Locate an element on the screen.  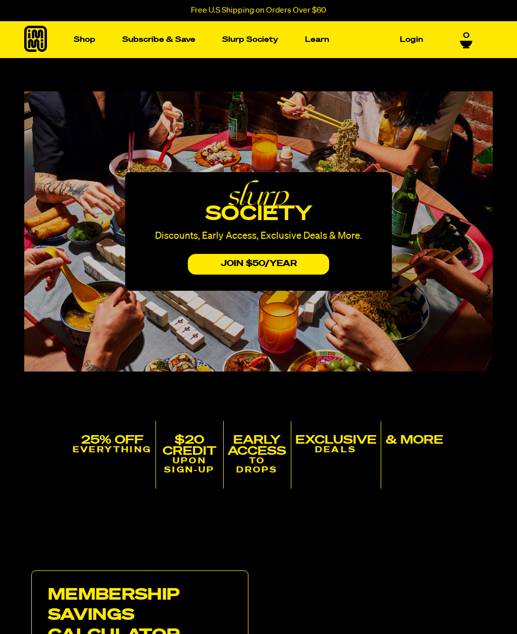
em: slurp is located at coordinates (258, 195).